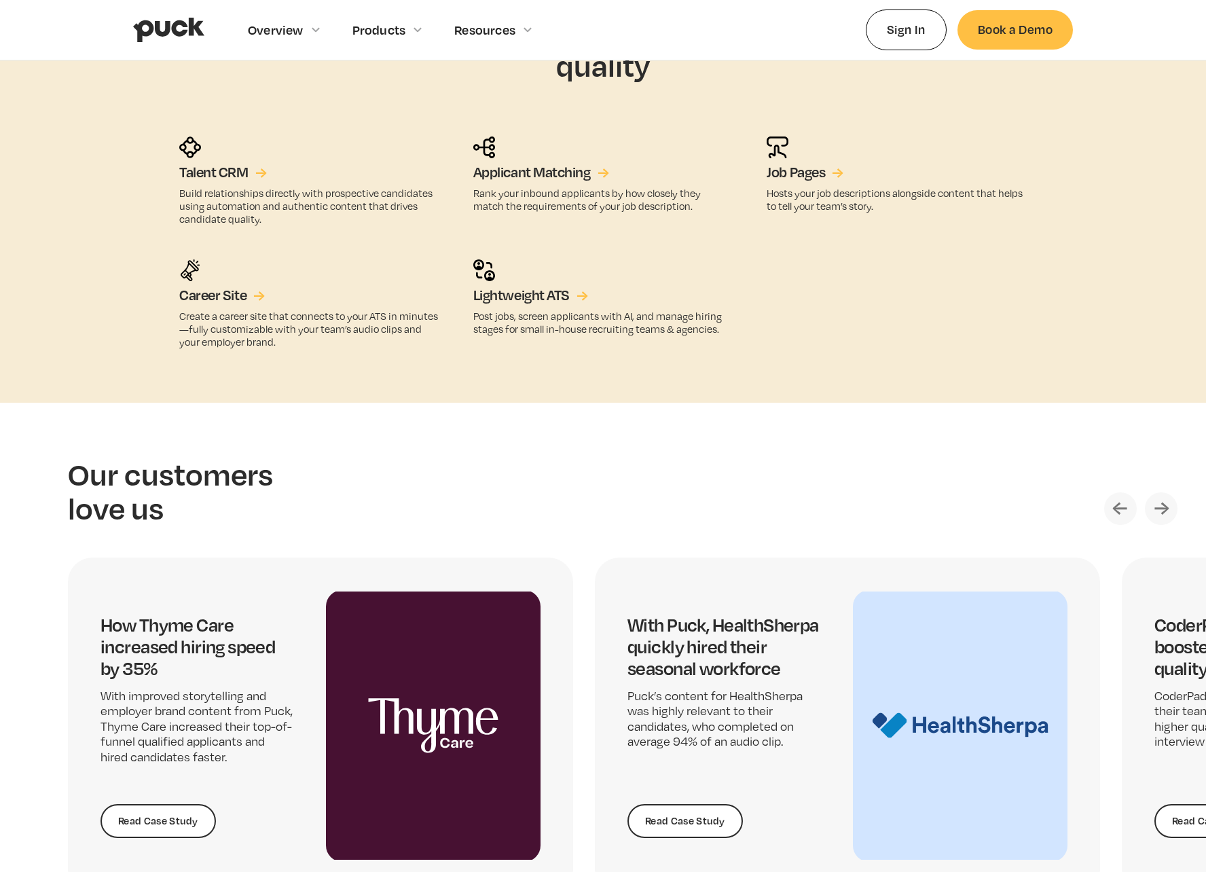 Image resolution: width=1206 pixels, height=872 pixels. Describe the element at coordinates (796, 172) in the screenshot. I see `h5: Job Pages` at that location.